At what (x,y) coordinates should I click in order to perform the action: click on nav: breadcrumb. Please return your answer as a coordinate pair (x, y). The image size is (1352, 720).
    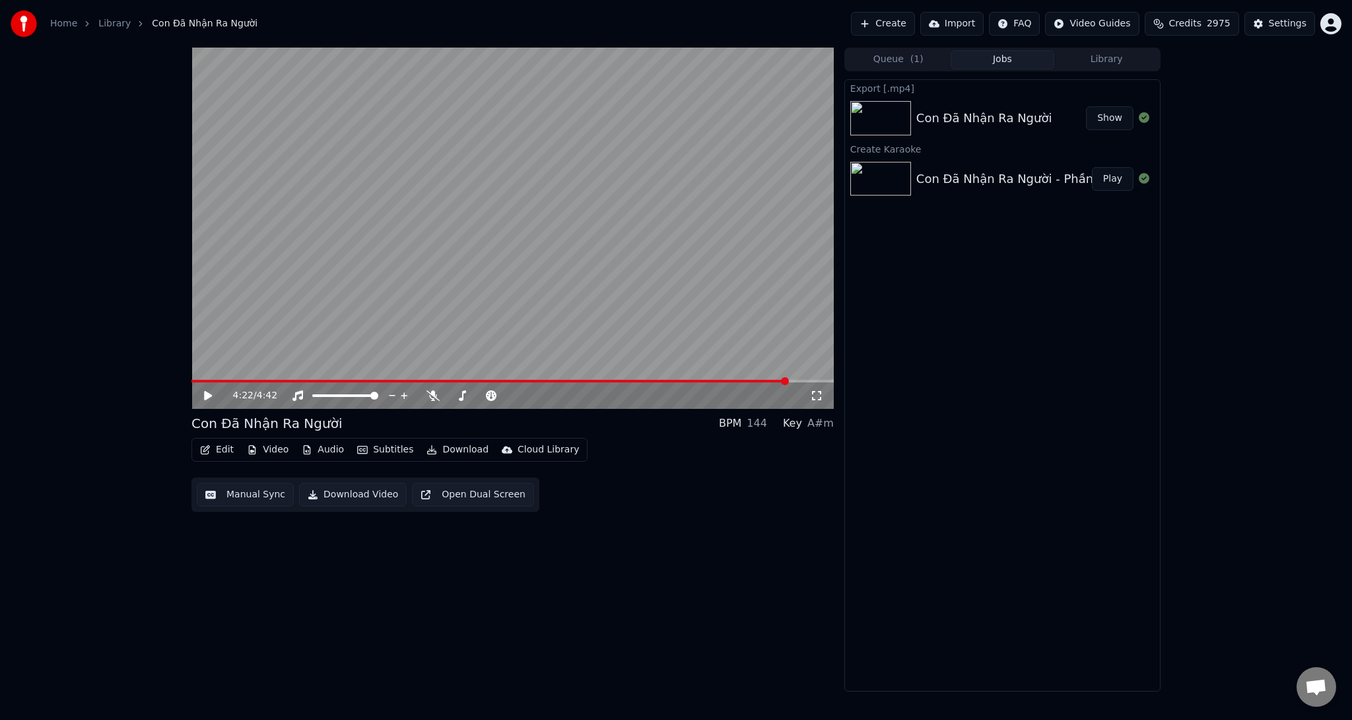
    Looking at the image, I should click on (154, 24).